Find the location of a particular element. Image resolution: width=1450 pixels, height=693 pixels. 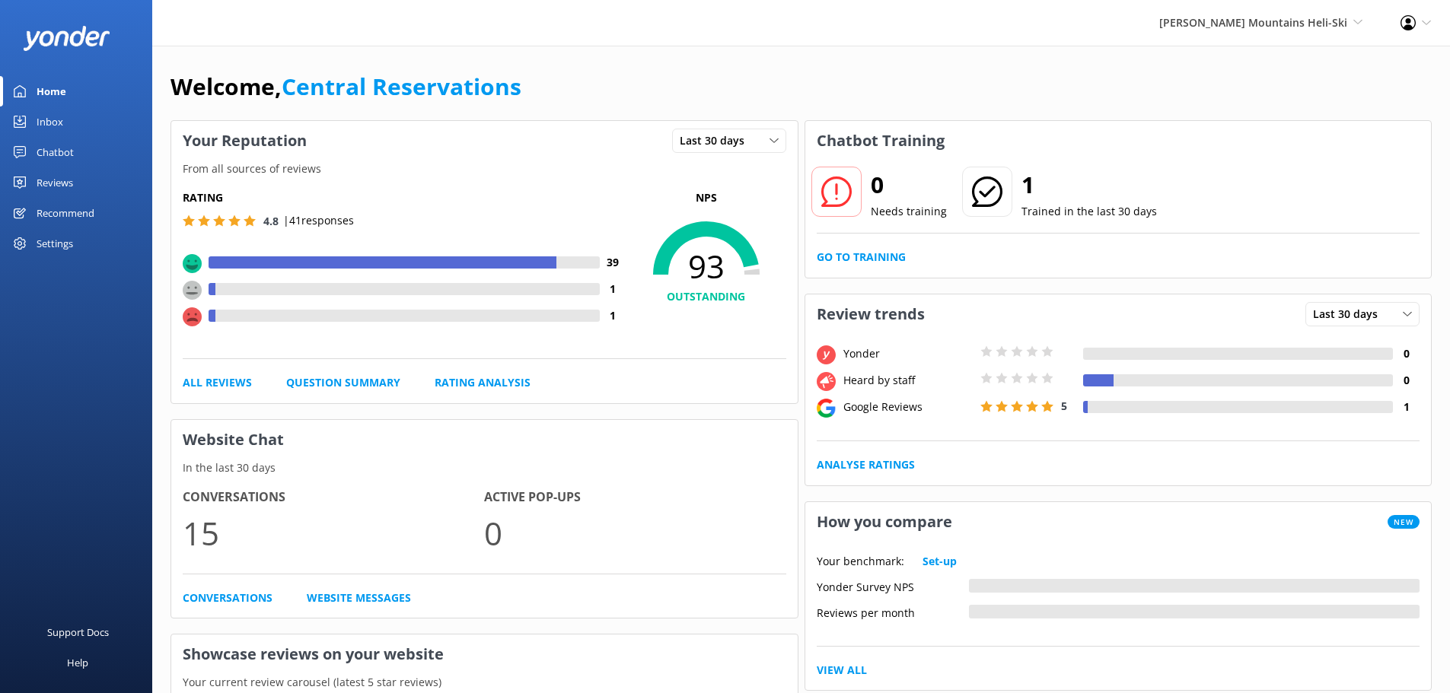

img: yonder-white-logo.png is located at coordinates (66, 38).